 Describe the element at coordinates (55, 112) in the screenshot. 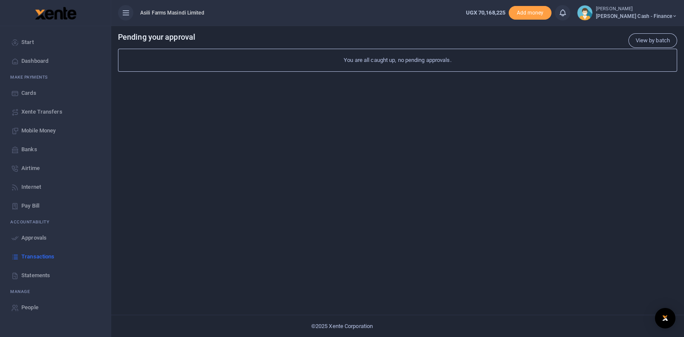

I see `a: Xente Transfers` at that location.